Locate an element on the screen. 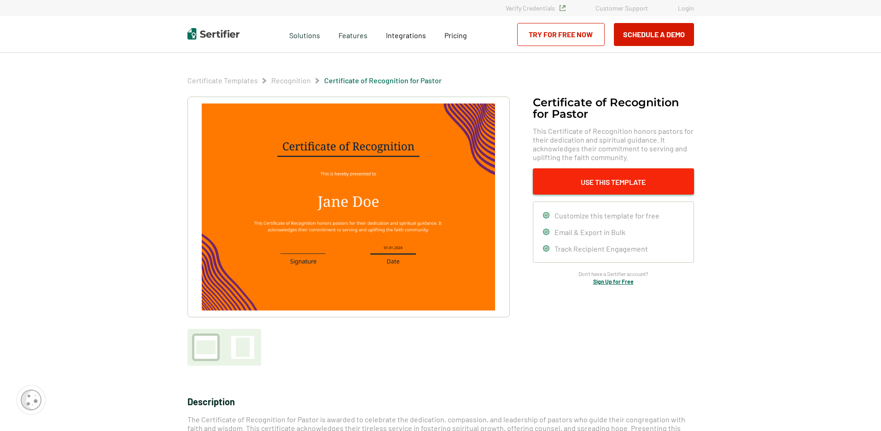 The height and width of the screenshot is (431, 881). span: Customize this template for free is located at coordinates (607, 215).